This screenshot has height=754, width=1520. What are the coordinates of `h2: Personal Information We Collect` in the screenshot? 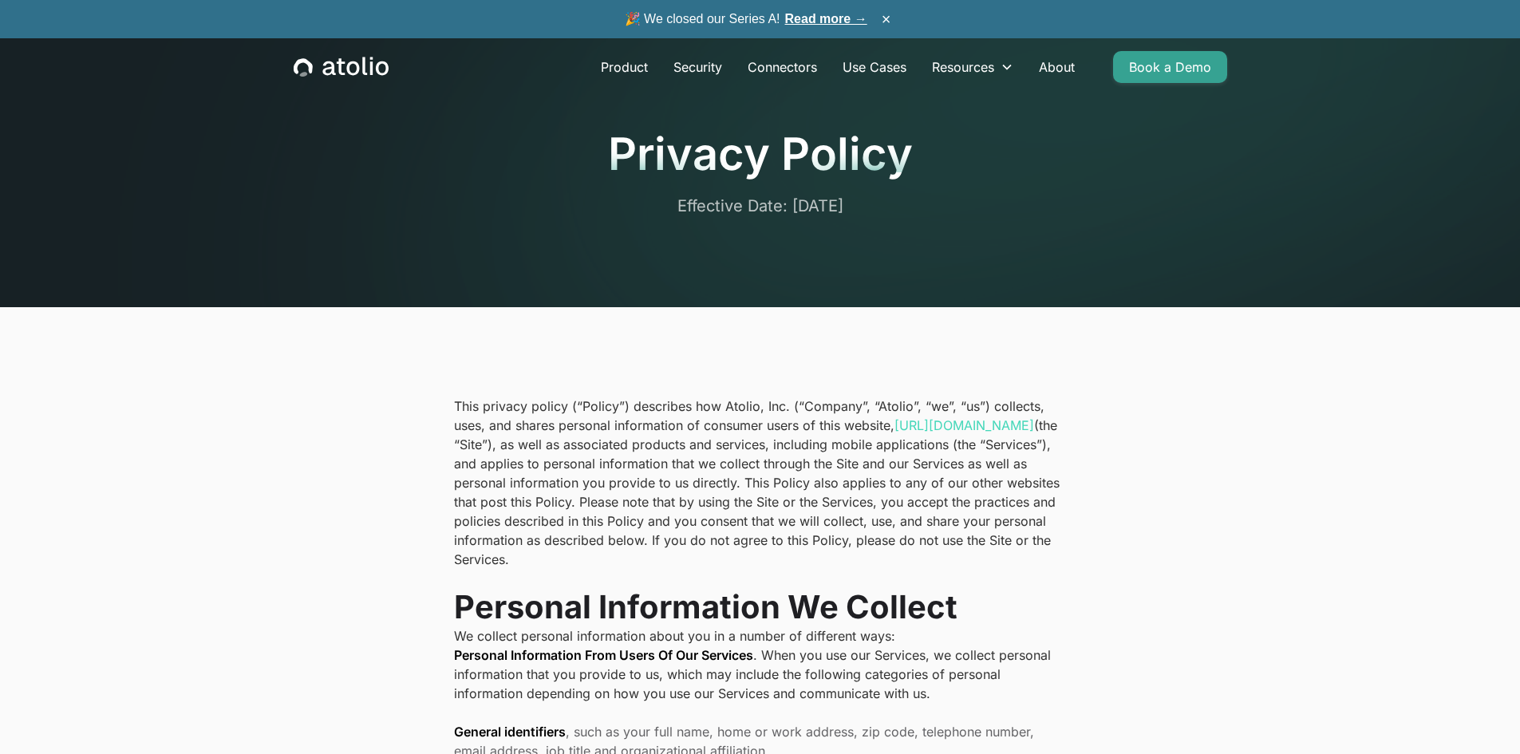 It's located at (760, 607).